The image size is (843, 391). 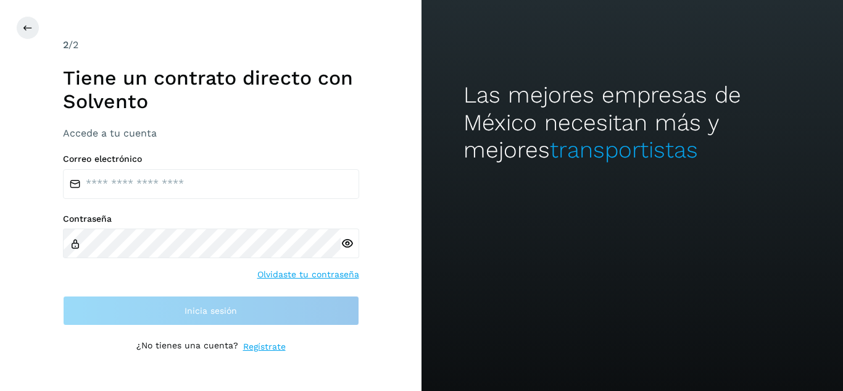 I want to click on a: Regístrate, so click(x=264, y=346).